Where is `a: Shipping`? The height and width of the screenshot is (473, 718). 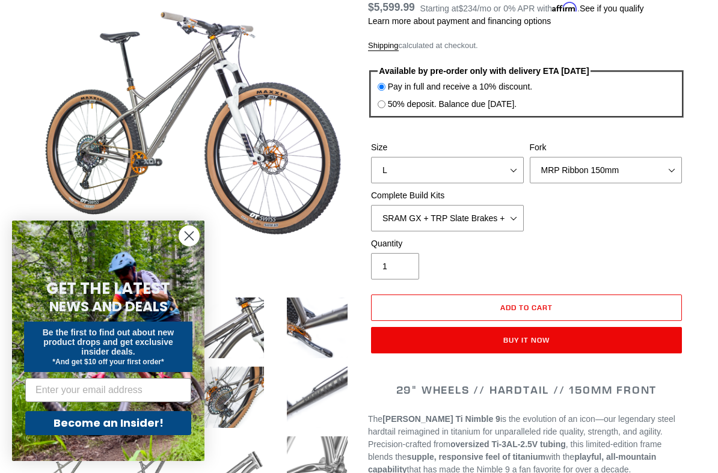 a: Shipping is located at coordinates (383, 46).